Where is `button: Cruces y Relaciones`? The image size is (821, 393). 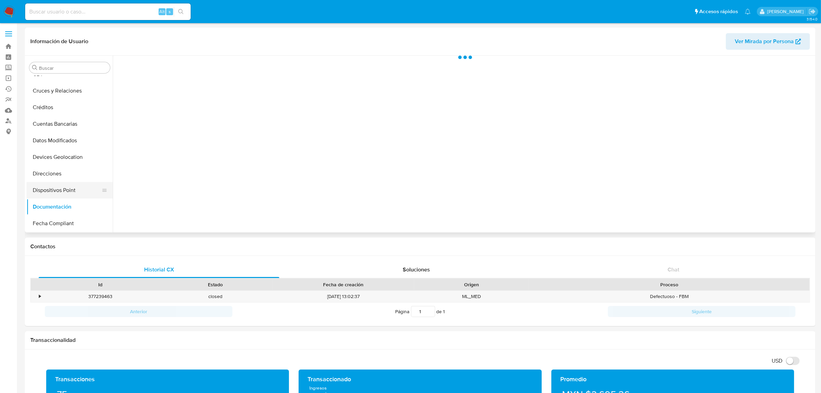
button: Cruces y Relaciones is located at coordinates (70, 91).